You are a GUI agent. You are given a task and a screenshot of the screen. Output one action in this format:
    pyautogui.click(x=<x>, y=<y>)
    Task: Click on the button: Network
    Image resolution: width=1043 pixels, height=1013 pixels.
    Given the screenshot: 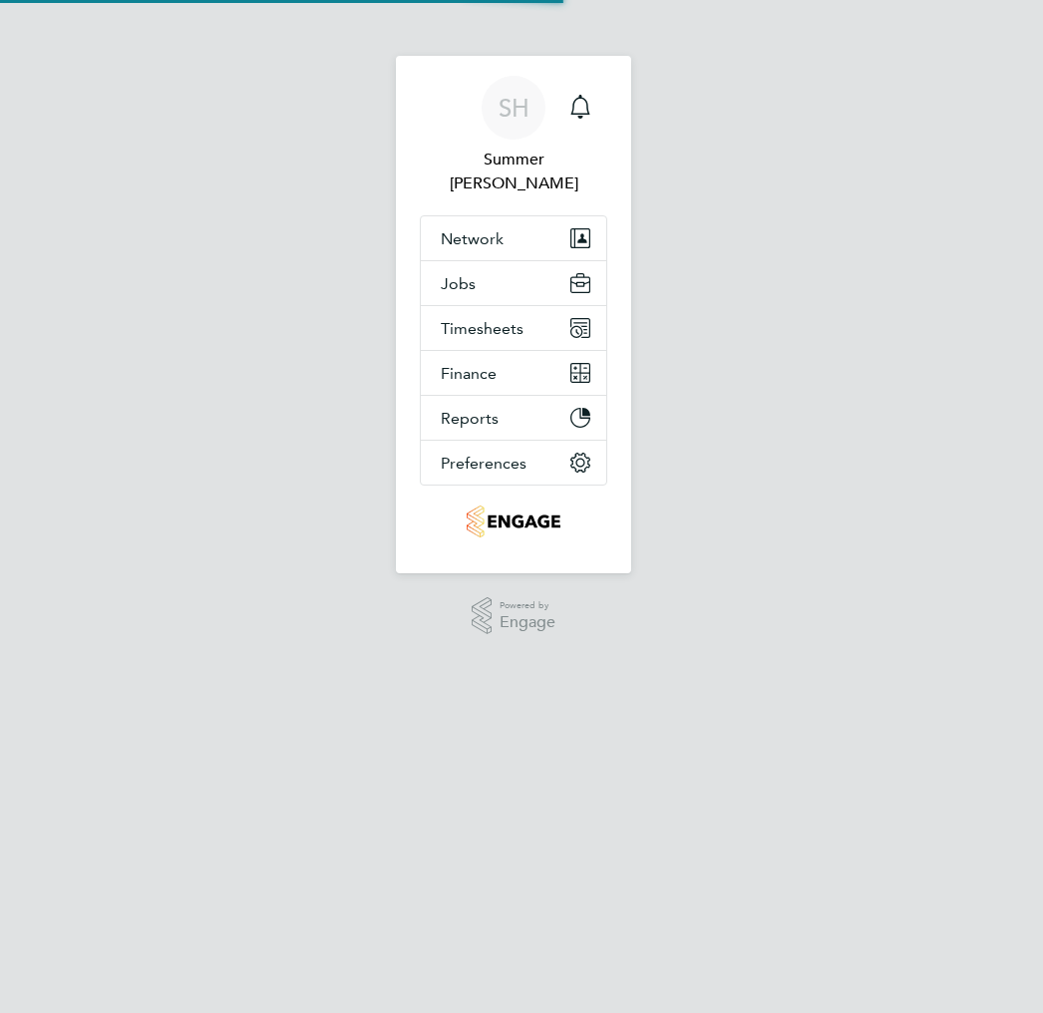 What is the action you would take?
    pyautogui.click(x=513, y=238)
    